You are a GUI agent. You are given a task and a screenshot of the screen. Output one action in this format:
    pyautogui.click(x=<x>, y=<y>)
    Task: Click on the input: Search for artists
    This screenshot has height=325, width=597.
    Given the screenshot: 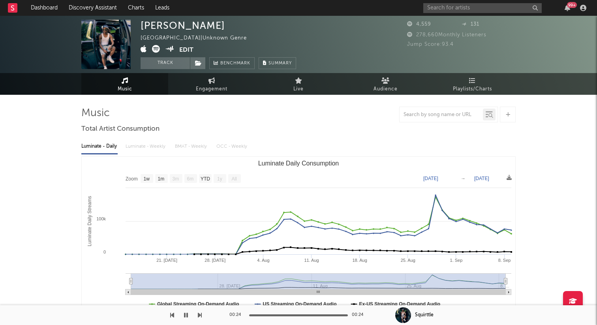 What is the action you would take?
    pyautogui.click(x=483, y=8)
    